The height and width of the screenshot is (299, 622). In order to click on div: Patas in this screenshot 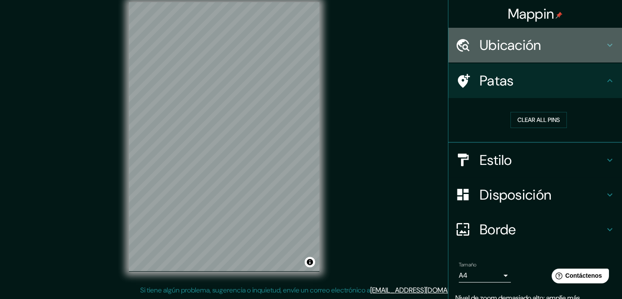, I will do `click(535, 81)`.